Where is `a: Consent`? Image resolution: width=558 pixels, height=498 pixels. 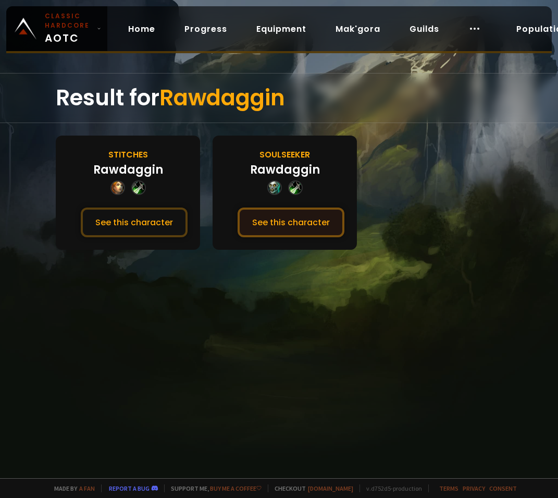
a: Consent is located at coordinates (503, 488).